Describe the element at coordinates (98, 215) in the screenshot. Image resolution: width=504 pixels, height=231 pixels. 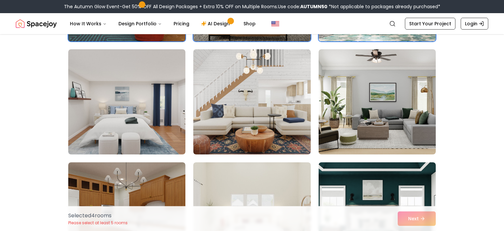
I see `p: Selected 4 room s` at that location.